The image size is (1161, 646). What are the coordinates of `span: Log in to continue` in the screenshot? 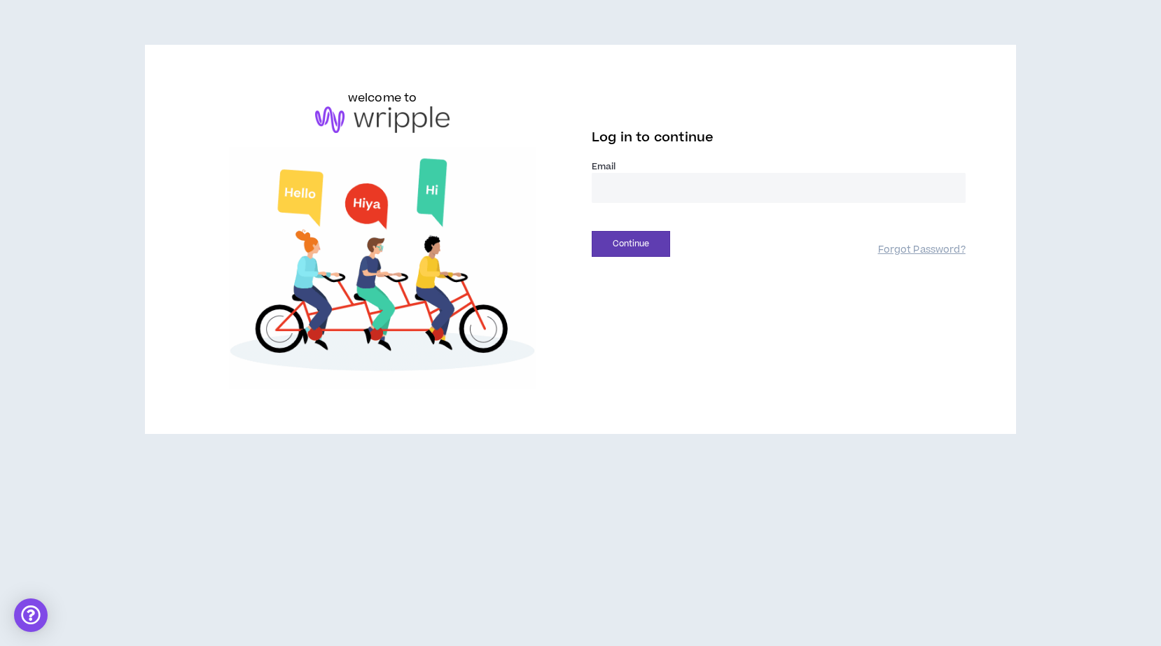 It's located at (653, 137).